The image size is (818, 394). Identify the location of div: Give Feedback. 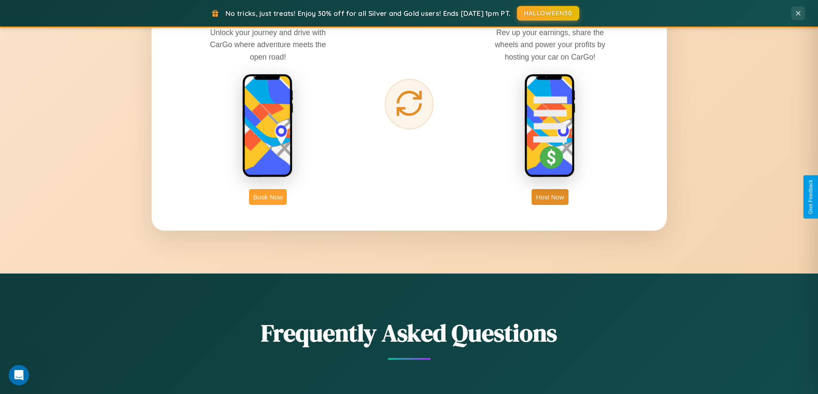
(810, 197).